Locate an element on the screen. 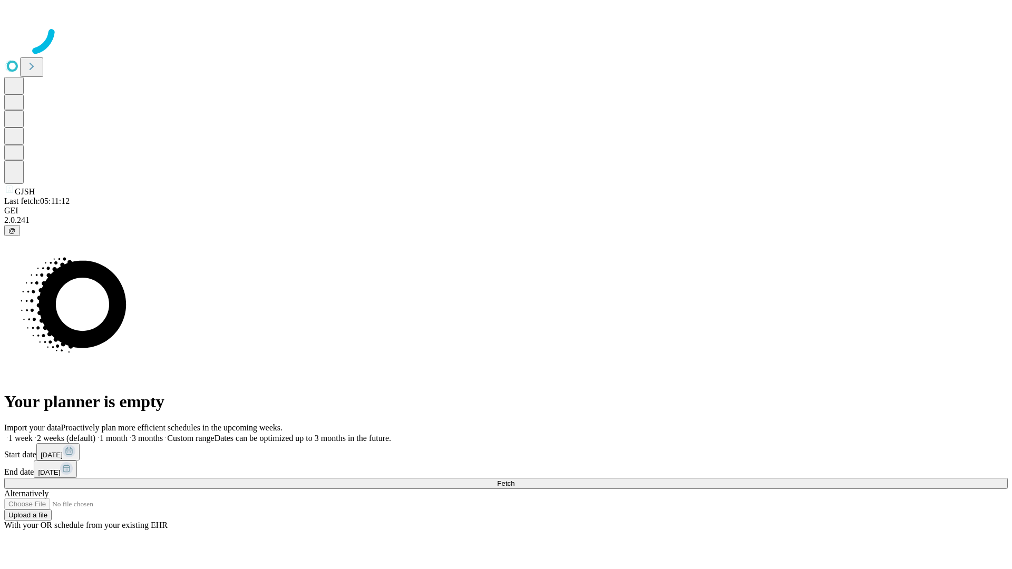 This screenshot has height=569, width=1012. span: 1 month is located at coordinates (113, 438).